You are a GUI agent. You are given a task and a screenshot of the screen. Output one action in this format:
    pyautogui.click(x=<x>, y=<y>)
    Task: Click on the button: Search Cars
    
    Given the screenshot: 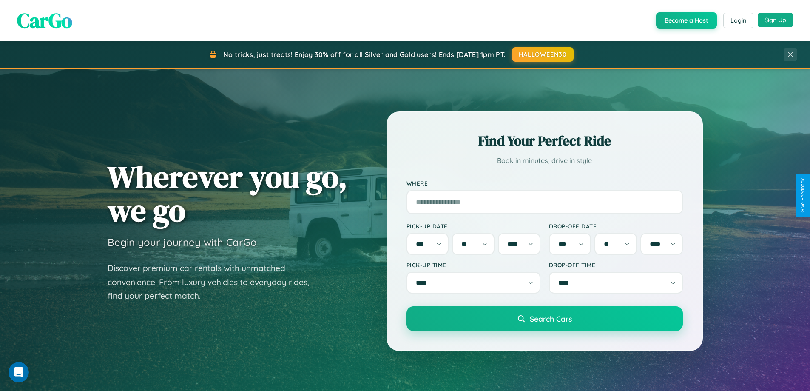 What is the action you would take?
    pyautogui.click(x=545, y=319)
    